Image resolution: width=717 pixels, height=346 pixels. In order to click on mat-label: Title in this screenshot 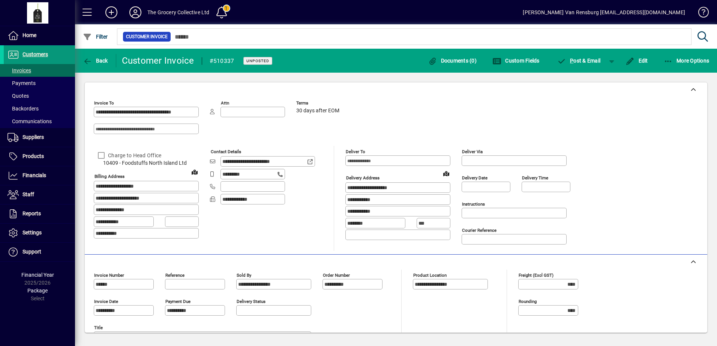, I will do `click(98, 328)`.